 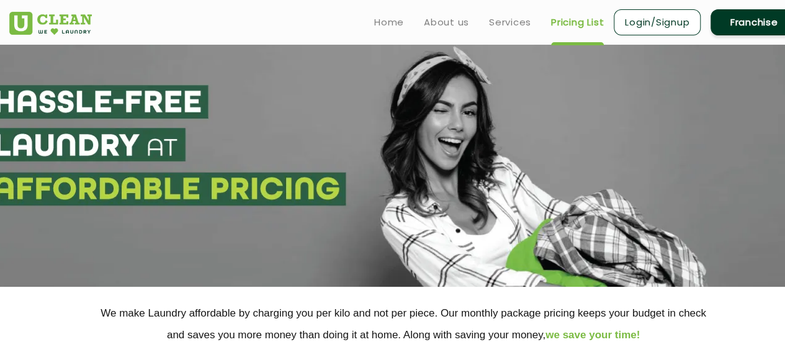 I want to click on a: Login/Signup, so click(x=657, y=22).